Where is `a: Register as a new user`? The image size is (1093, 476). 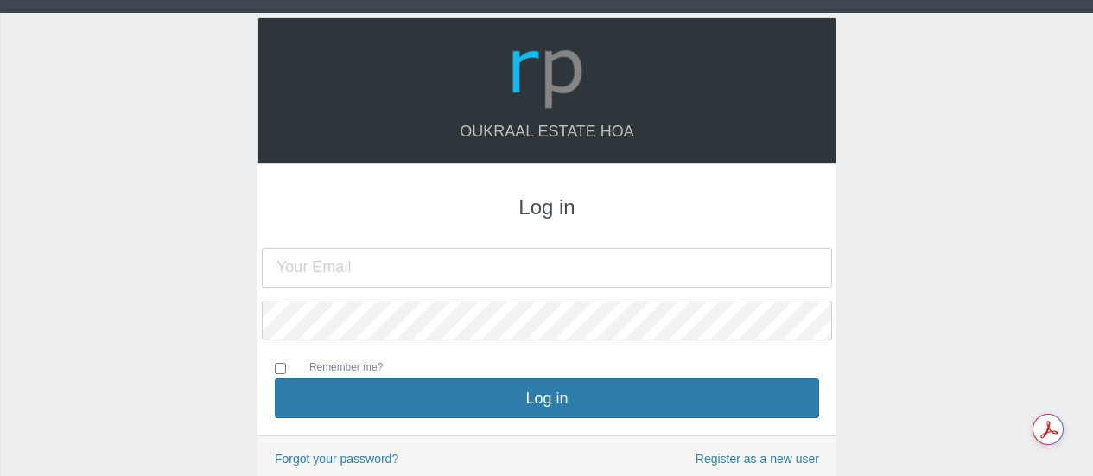 a: Register as a new user is located at coordinates (757, 459).